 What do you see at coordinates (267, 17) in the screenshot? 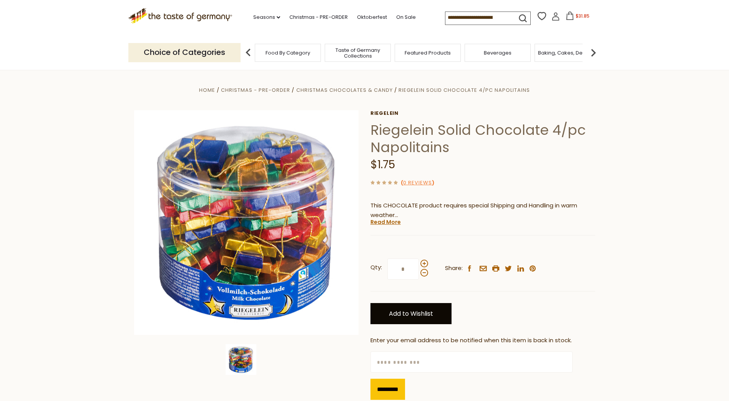
I see `a: Seasons` at bounding box center [267, 17].